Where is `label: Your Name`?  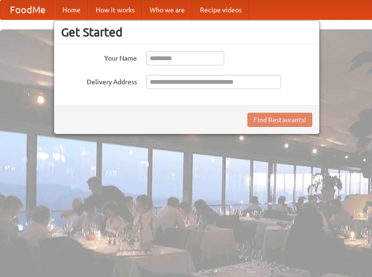
label: Your Name is located at coordinates (99, 57).